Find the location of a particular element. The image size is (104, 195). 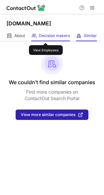

span: Similar is located at coordinates (90, 36).